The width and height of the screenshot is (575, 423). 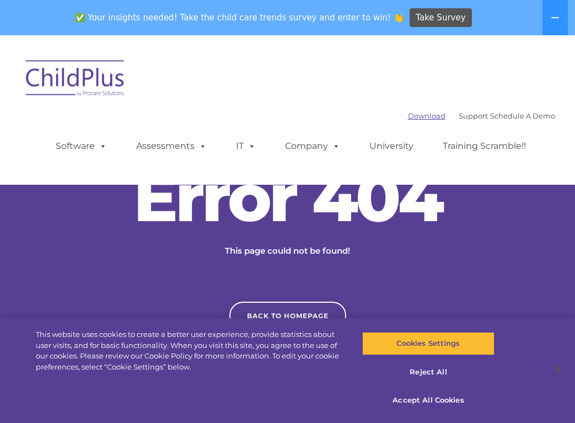 What do you see at coordinates (288, 315) in the screenshot?
I see `a: Back to homepage` at bounding box center [288, 315].